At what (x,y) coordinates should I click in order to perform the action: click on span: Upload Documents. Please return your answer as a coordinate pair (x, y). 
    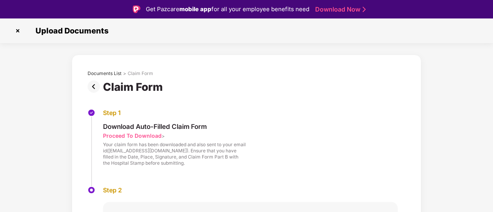
    Looking at the image, I should click on (70, 31).